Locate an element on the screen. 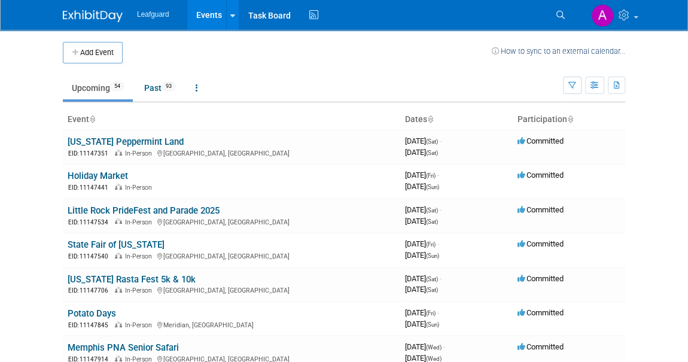  span: 93 is located at coordinates (169, 86).